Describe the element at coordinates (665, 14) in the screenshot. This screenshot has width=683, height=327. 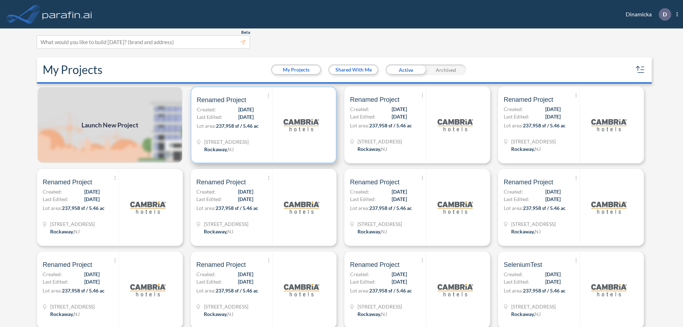
I see `p: D` at that location.